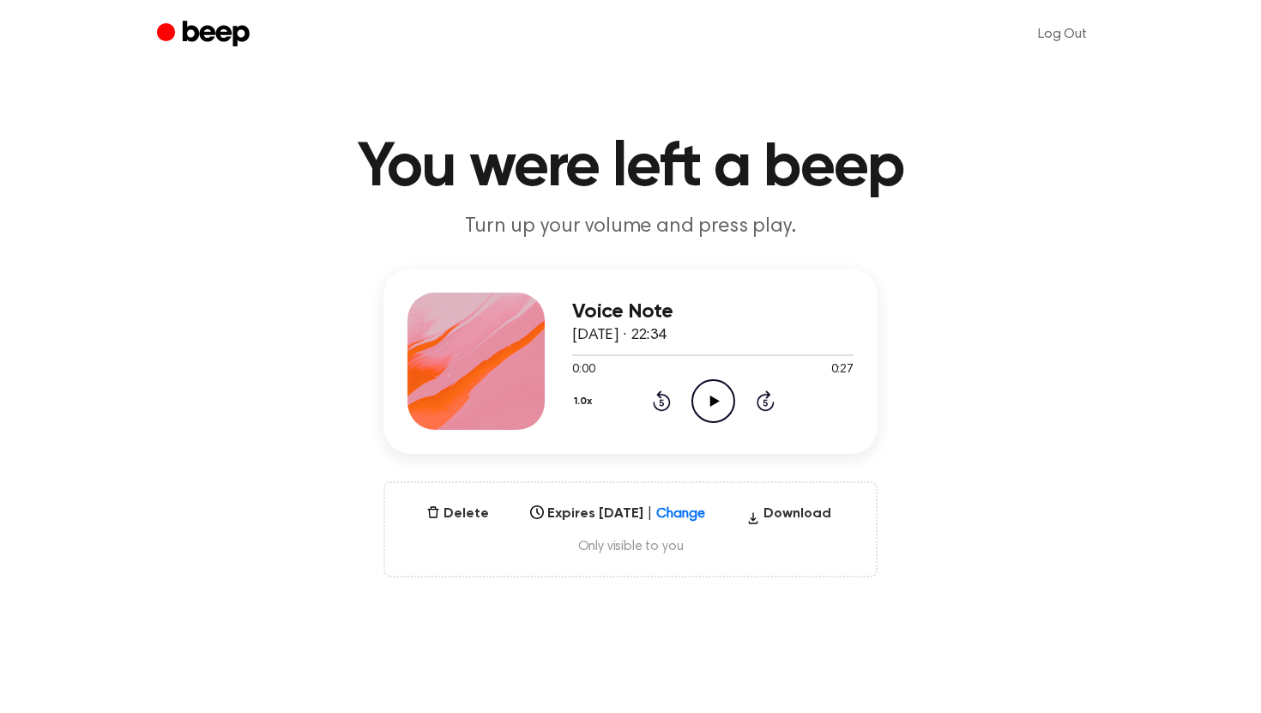 This screenshot has height=713, width=1261. I want to click on button: Download, so click(788, 517).